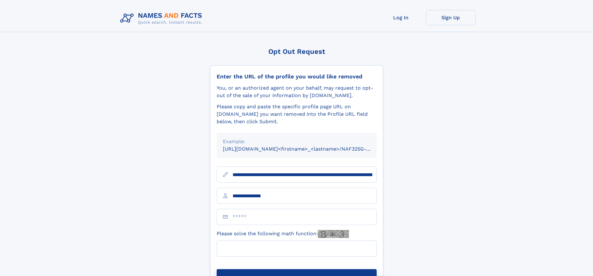 The width and height of the screenshot is (593, 276). Describe the element at coordinates (401, 17) in the screenshot. I see `a: Log In` at that location.